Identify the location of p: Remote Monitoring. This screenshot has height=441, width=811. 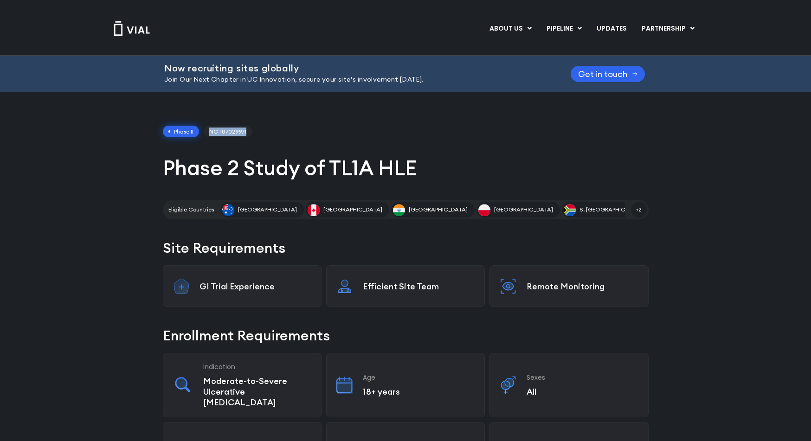
(583, 286).